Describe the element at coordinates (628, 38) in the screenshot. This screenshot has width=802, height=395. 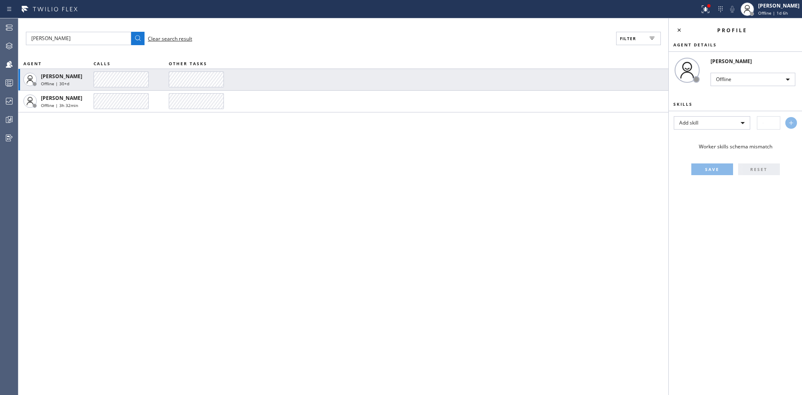
I see `span: Filter` at that location.